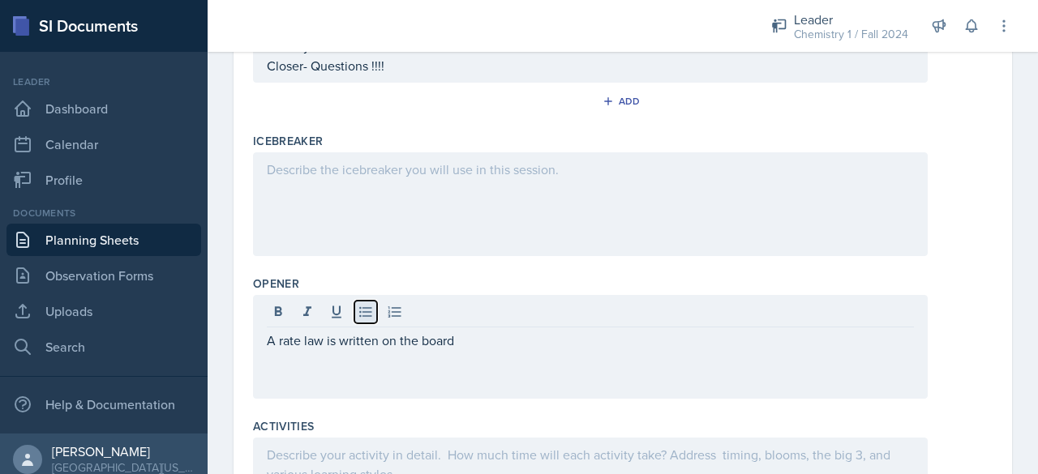 This screenshot has height=474, width=1038. What do you see at coordinates (276, 284) in the screenshot?
I see `label: Opener` at bounding box center [276, 284].